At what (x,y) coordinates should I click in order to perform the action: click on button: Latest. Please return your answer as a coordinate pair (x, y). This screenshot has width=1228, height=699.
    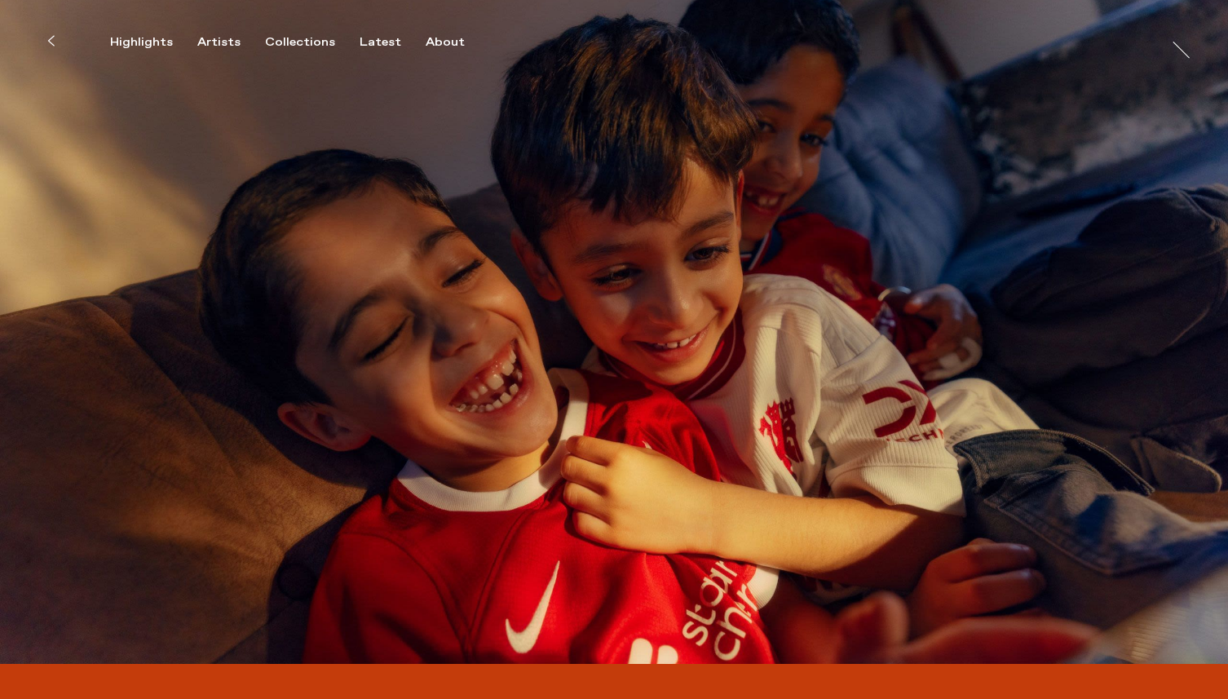
    Looking at the image, I should click on (392, 42).